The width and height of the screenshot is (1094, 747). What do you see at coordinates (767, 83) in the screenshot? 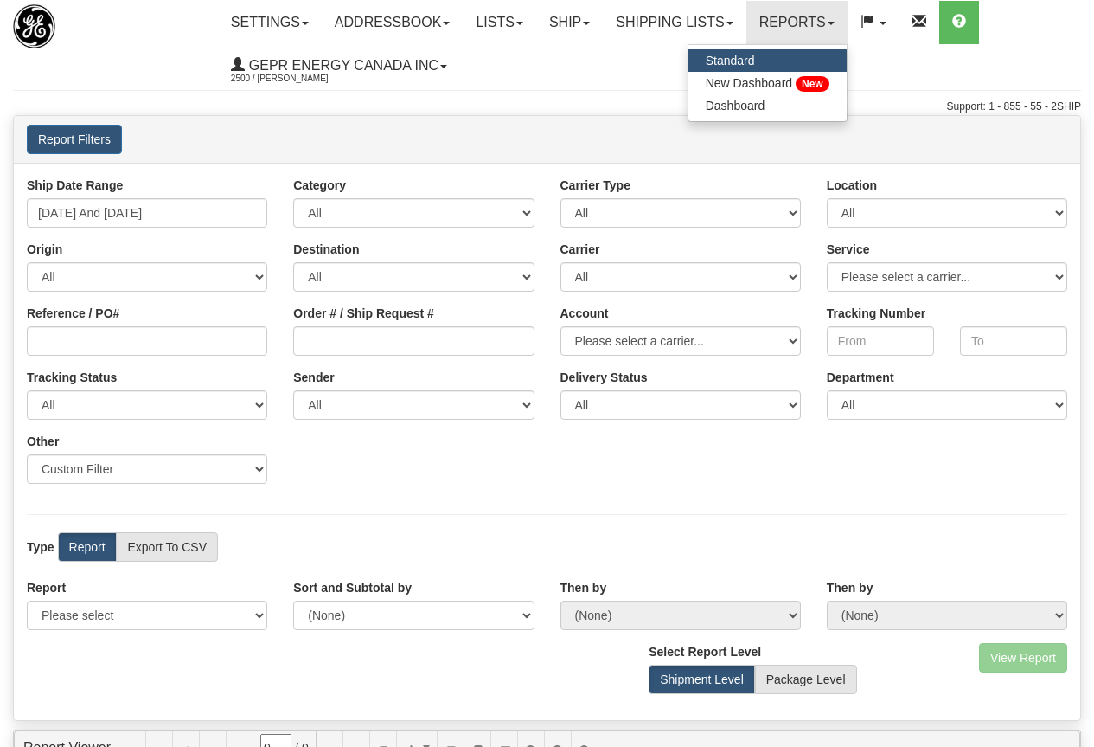
I see `a: New Dashboard New` at bounding box center [767, 83].